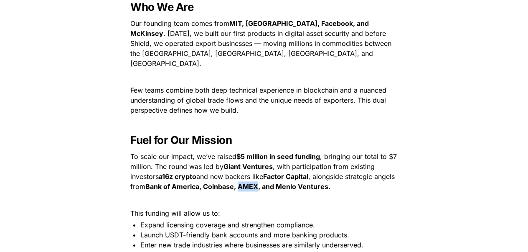 The width and height of the screenshot is (528, 252). What do you see at coordinates (286, 177) in the screenshot?
I see `strong: Factor Capital` at bounding box center [286, 177].